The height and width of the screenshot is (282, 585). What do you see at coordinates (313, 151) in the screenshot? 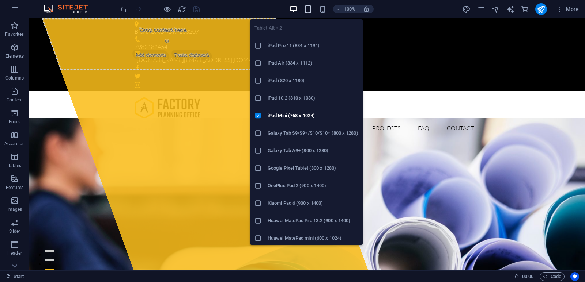
I see `h6: Galaxy Tab A9+ (800 x 1280)` at bounding box center [313, 151].